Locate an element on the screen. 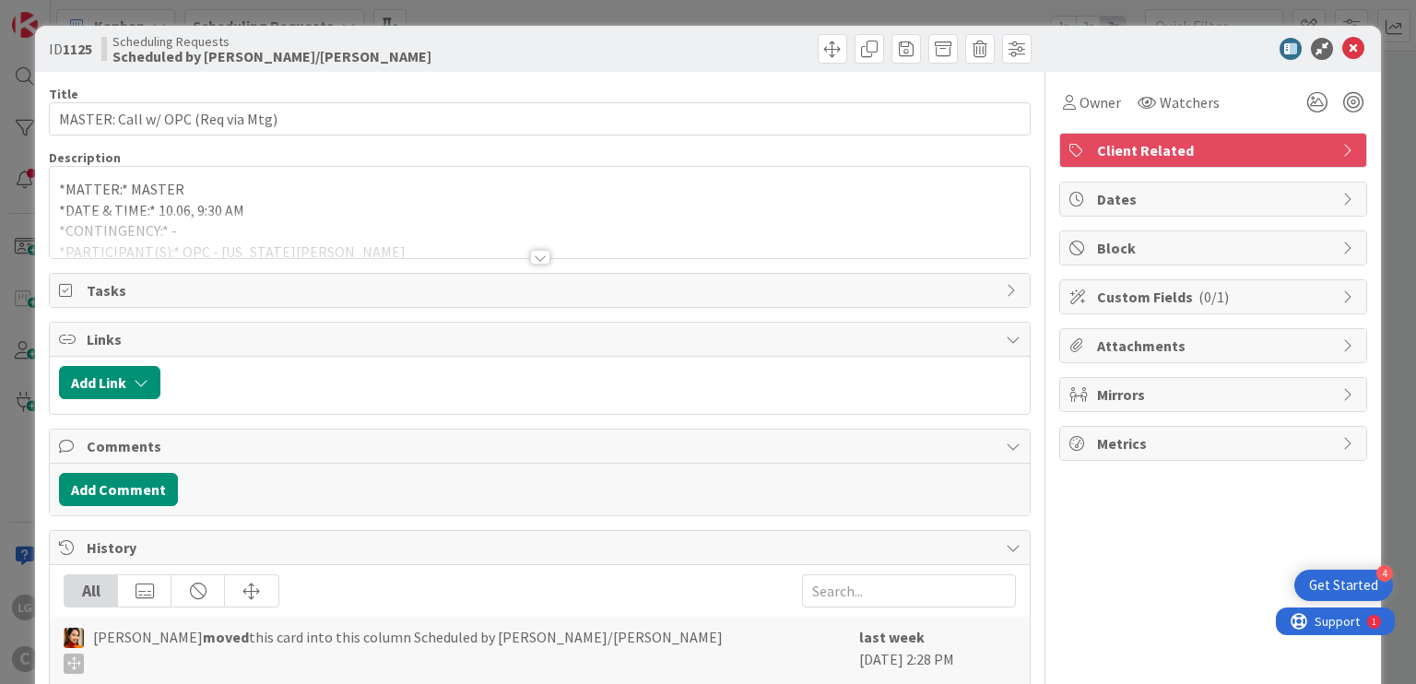 The image size is (1416, 684). label: Title is located at coordinates (64, 94).